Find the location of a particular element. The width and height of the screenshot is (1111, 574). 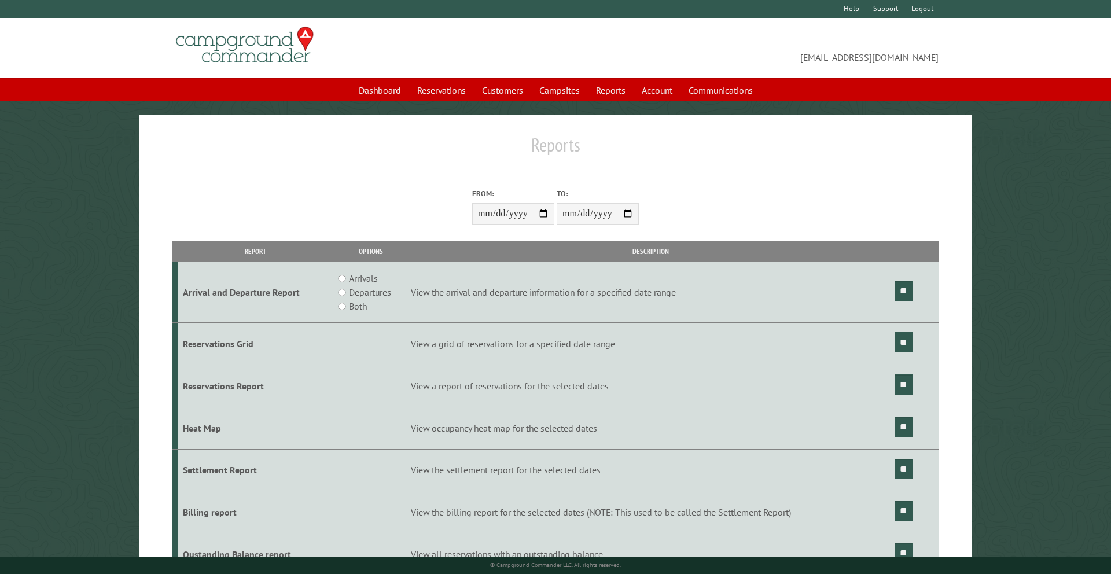

th: Report is located at coordinates (256, 251).